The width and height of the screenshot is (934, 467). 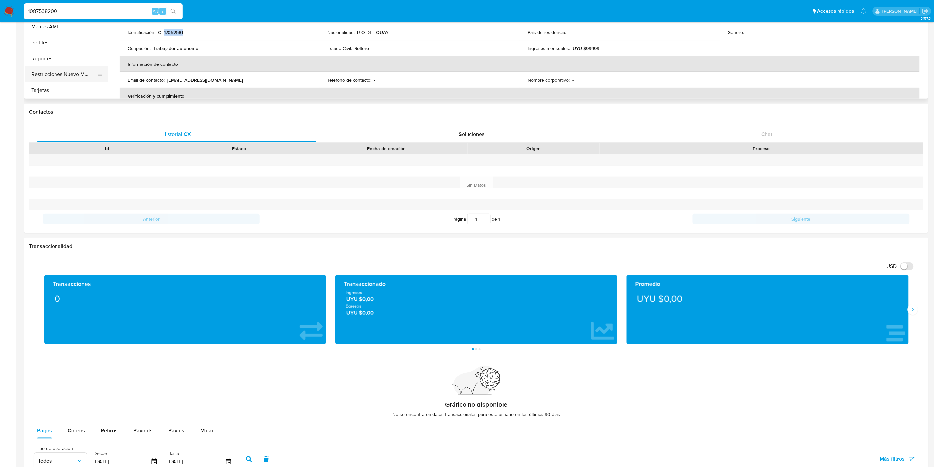 What do you see at coordinates (761, 148) in the screenshot?
I see `div: Proceso` at bounding box center [761, 148].